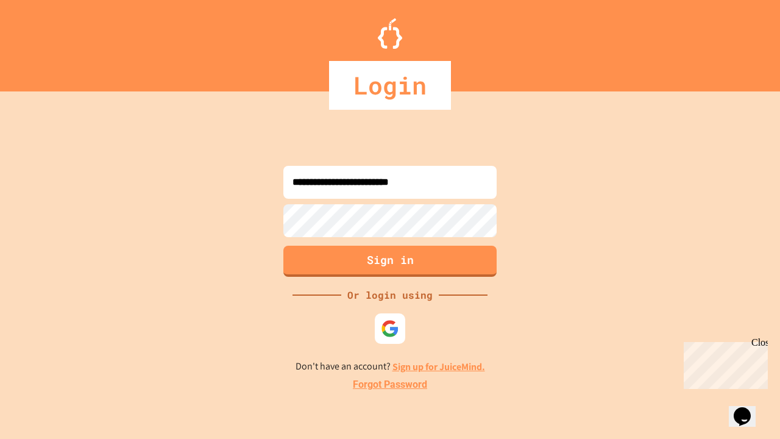 This screenshot has width=780, height=439. What do you see at coordinates (390, 261) in the screenshot?
I see `button: Sign in` at bounding box center [390, 261].